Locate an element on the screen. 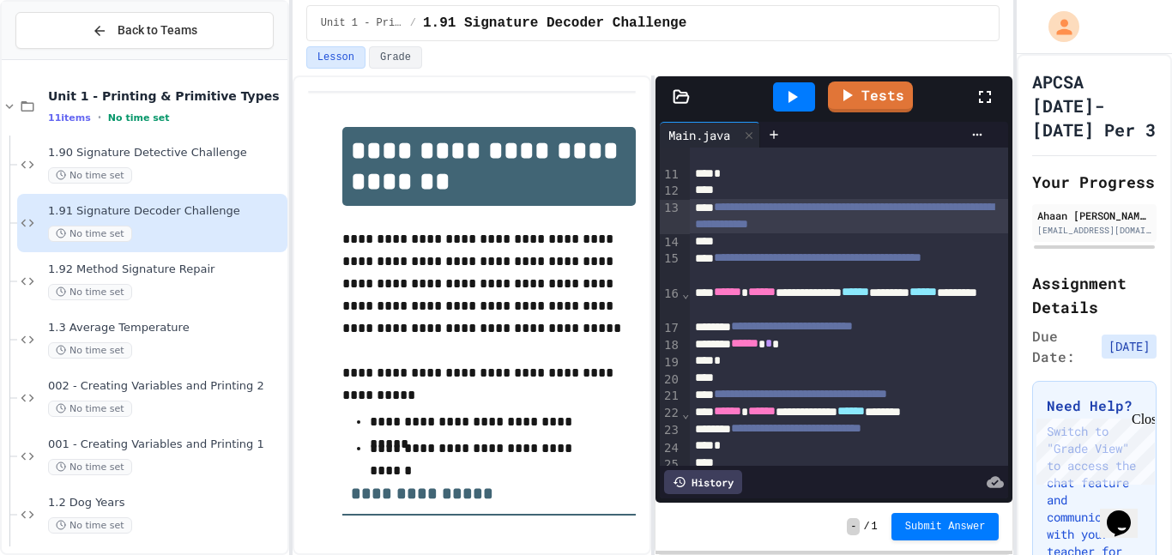 The image size is (1172, 555). span: 1 is located at coordinates (874, 527).